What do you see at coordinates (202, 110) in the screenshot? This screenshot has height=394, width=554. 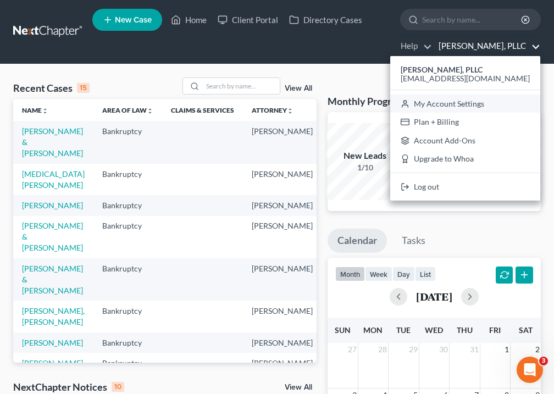 I see `th: Claims & Services` at bounding box center [202, 110].